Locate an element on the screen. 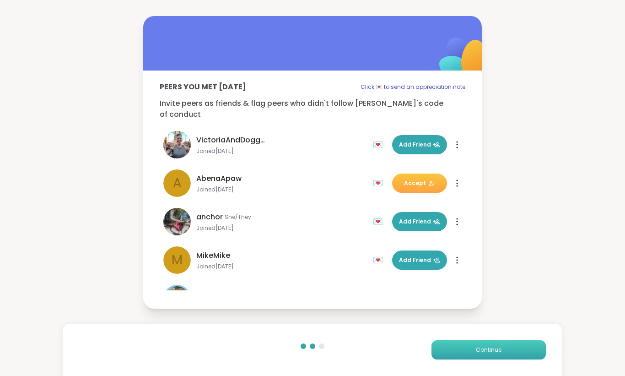  span: anchor is located at coordinates (210, 217).